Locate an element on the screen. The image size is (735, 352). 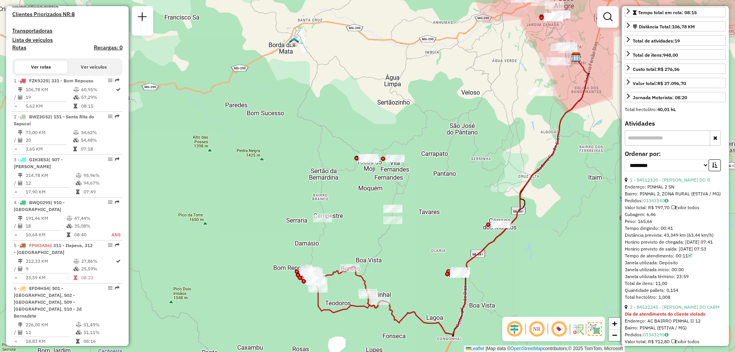
td: 08:16 is located at coordinates (101, 341).